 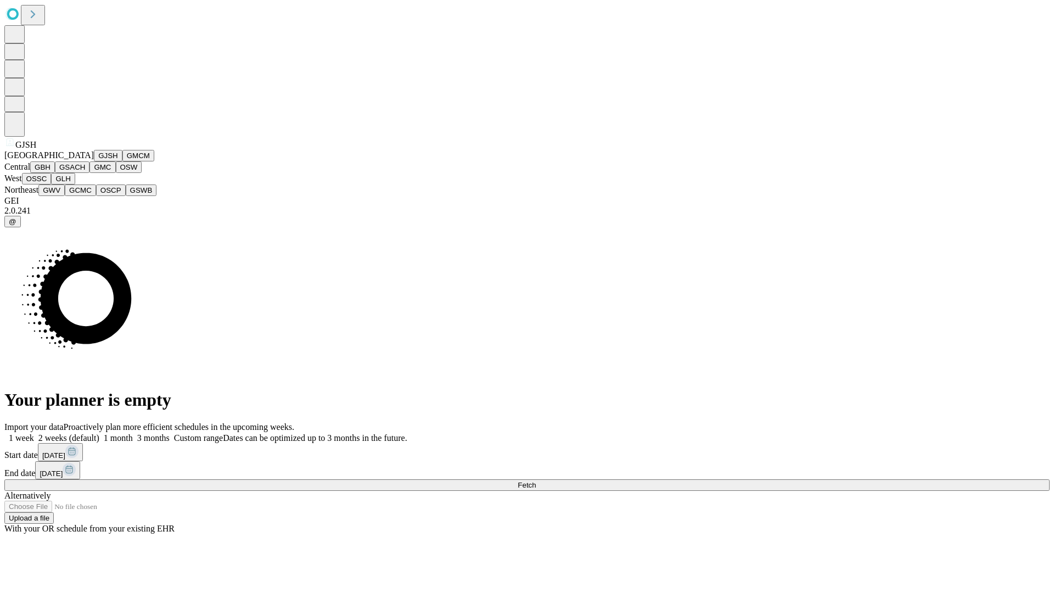 What do you see at coordinates (13, 178) in the screenshot?
I see `span: West` at bounding box center [13, 178].